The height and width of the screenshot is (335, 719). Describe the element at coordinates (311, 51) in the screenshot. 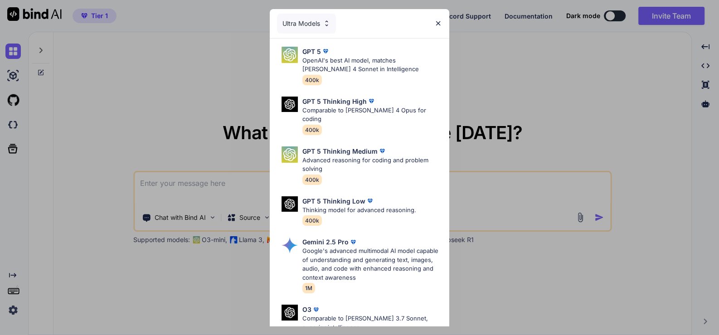

I see `p: GPT 5` at that location.